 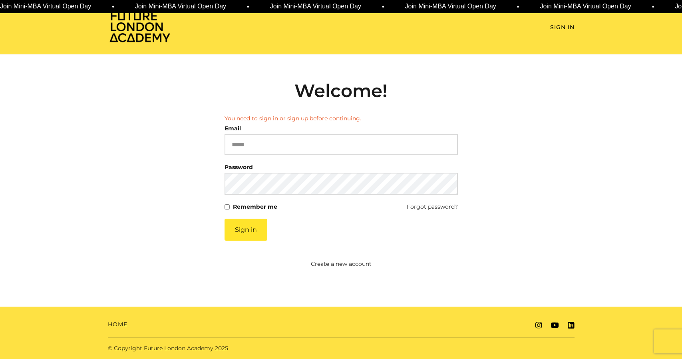 I want to click on button: Sign in, so click(x=246, y=229).